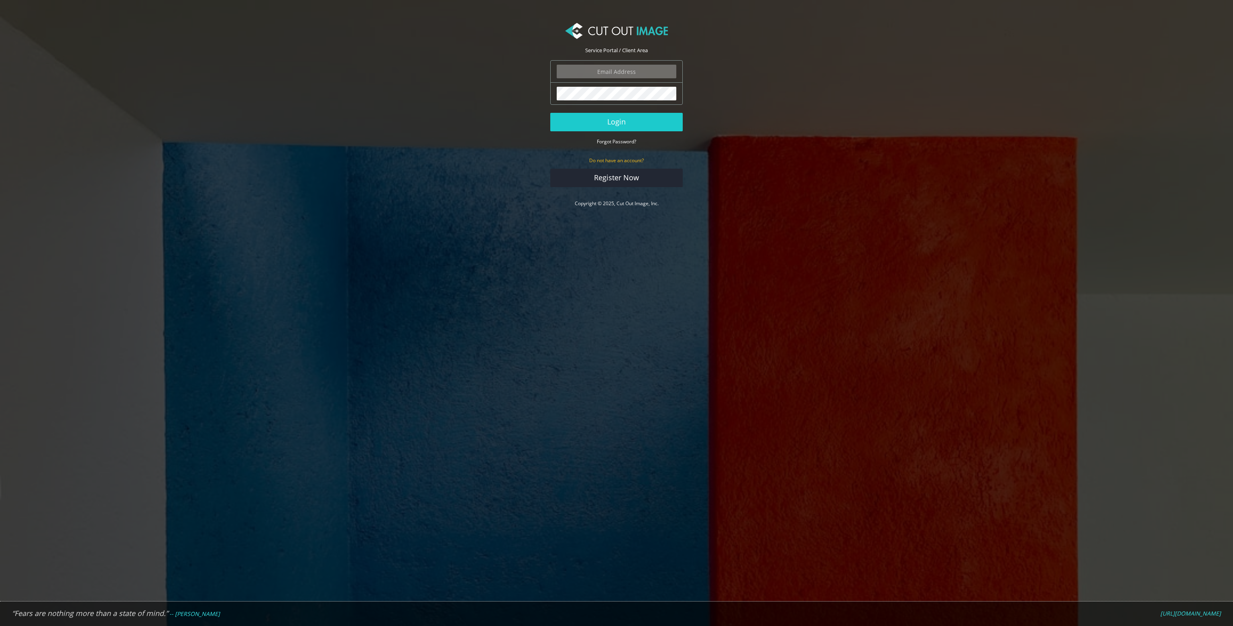 This screenshot has height=626, width=1233. What do you see at coordinates (616, 141) in the screenshot?
I see `a: Forgot Password?` at bounding box center [616, 141].